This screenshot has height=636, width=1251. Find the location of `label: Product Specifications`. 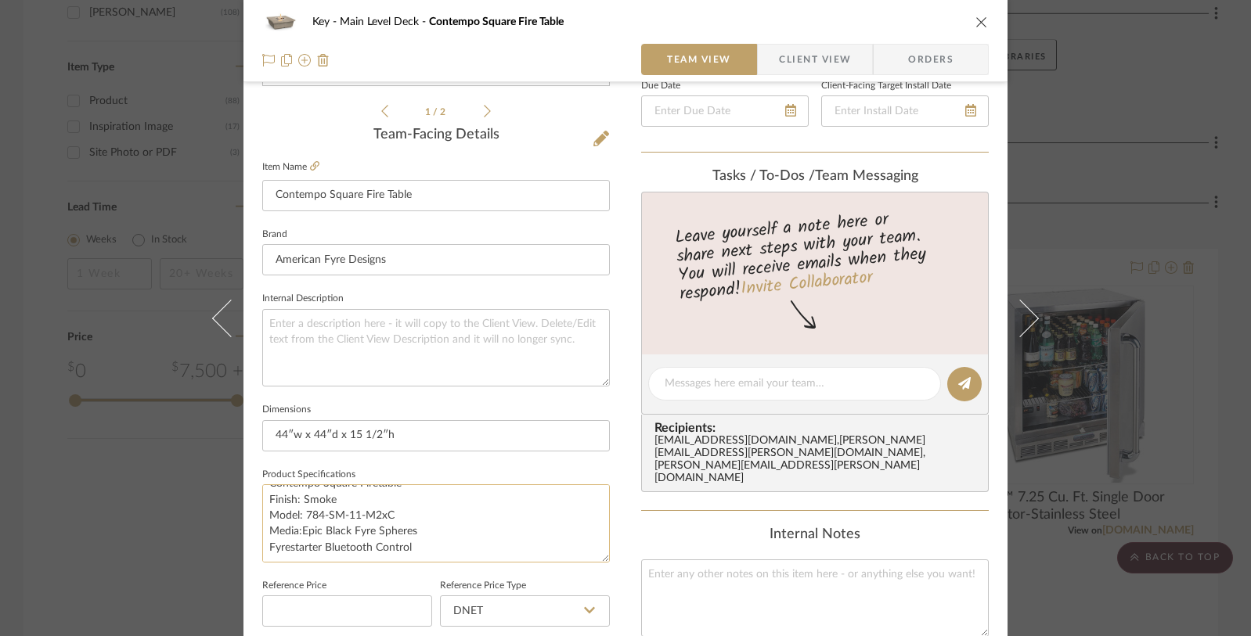

label: Product Specifications is located at coordinates (308, 475).